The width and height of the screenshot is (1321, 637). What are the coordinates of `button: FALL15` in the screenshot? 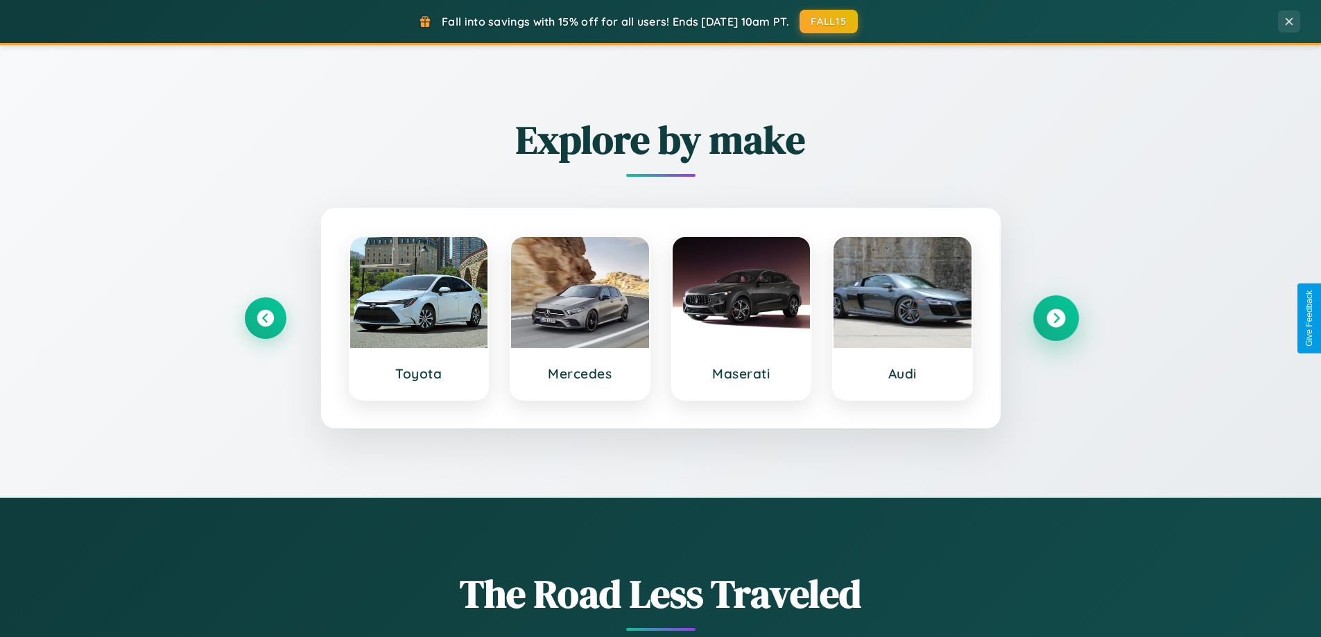 It's located at (829, 22).